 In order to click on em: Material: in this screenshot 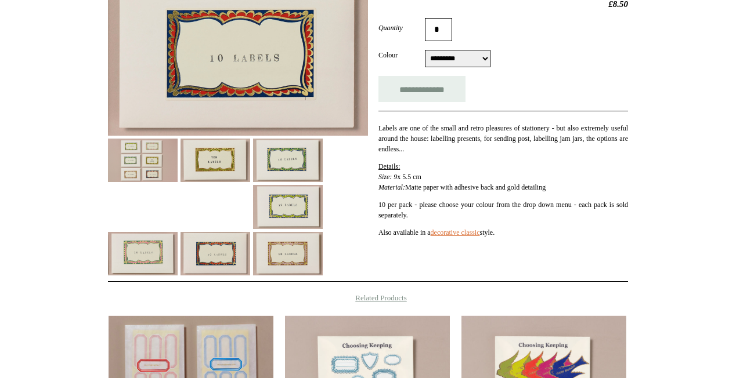, I will do `click(392, 187)`.